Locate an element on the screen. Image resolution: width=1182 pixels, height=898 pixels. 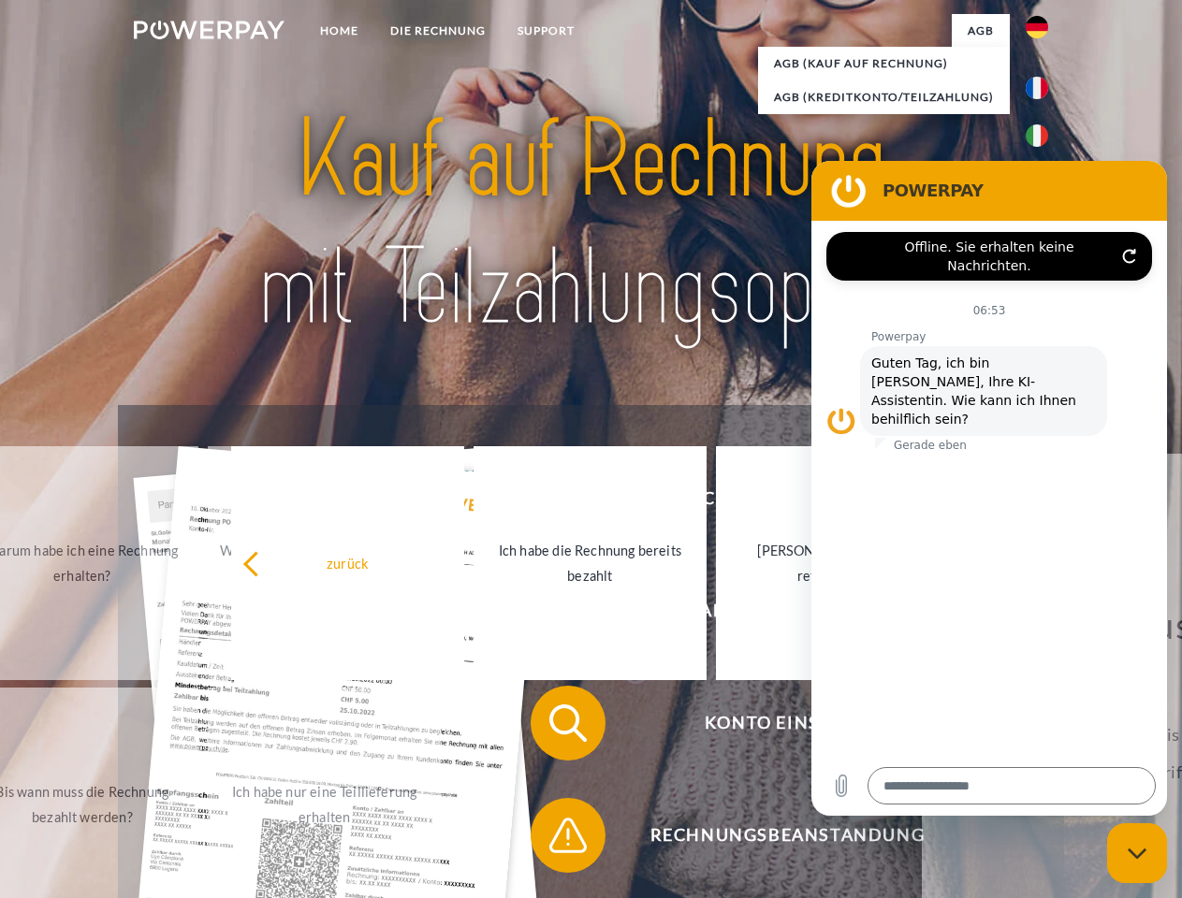
button: Rechnungsbeanstandung is located at coordinates (774, 835).